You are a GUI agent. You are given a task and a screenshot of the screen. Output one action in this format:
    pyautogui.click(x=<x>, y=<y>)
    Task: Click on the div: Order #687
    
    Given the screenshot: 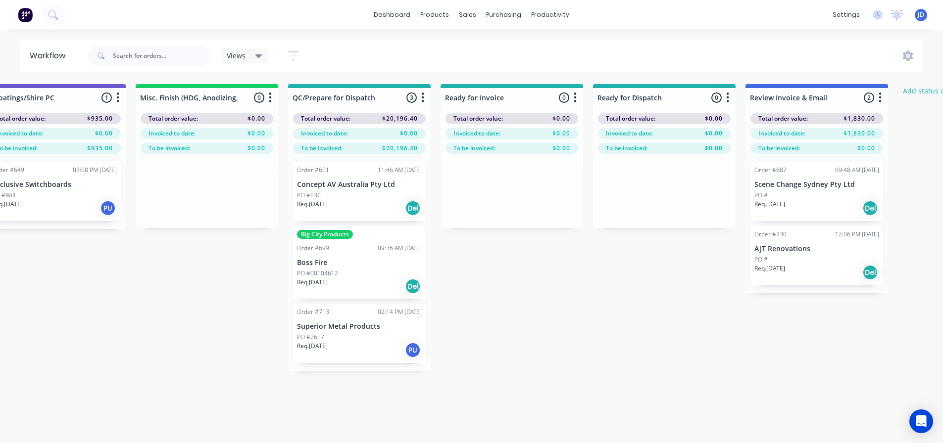 What is the action you would take?
    pyautogui.click(x=770, y=170)
    